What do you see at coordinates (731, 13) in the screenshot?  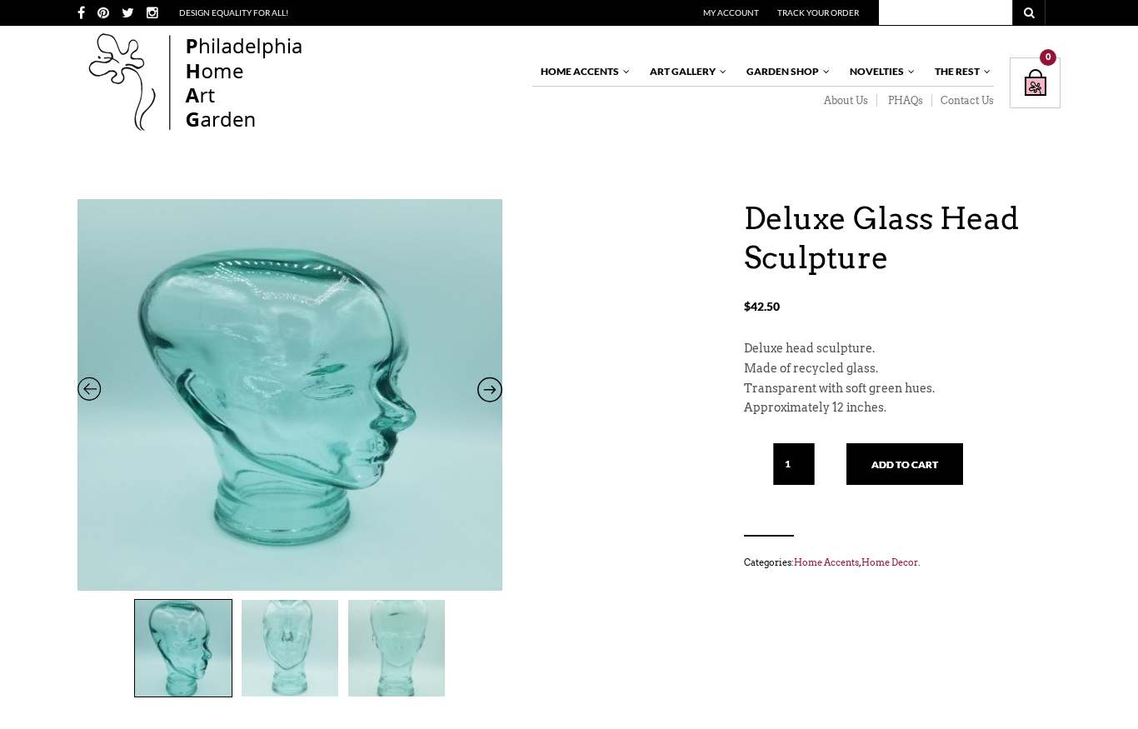 I see `a: My Account` at bounding box center [731, 13].